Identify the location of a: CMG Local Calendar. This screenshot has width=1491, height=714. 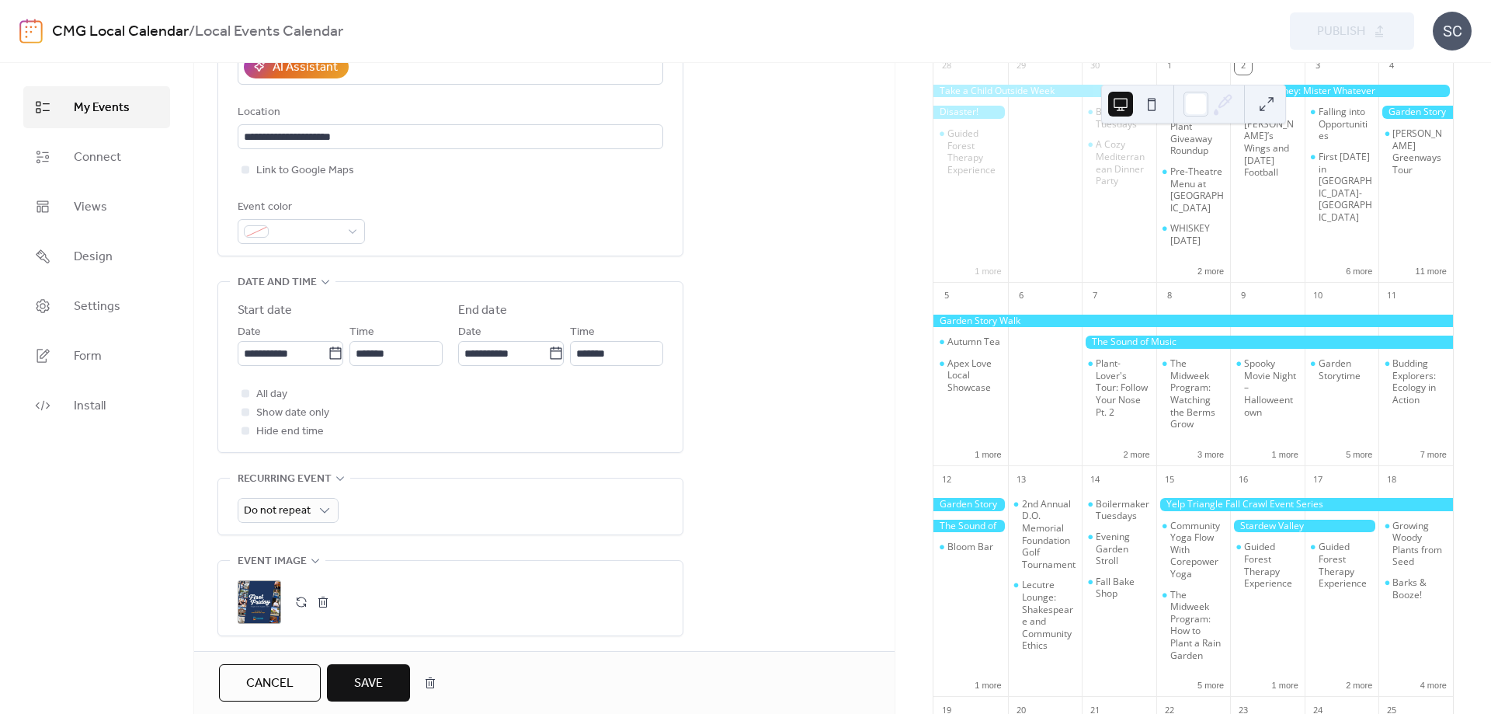
(120, 32).